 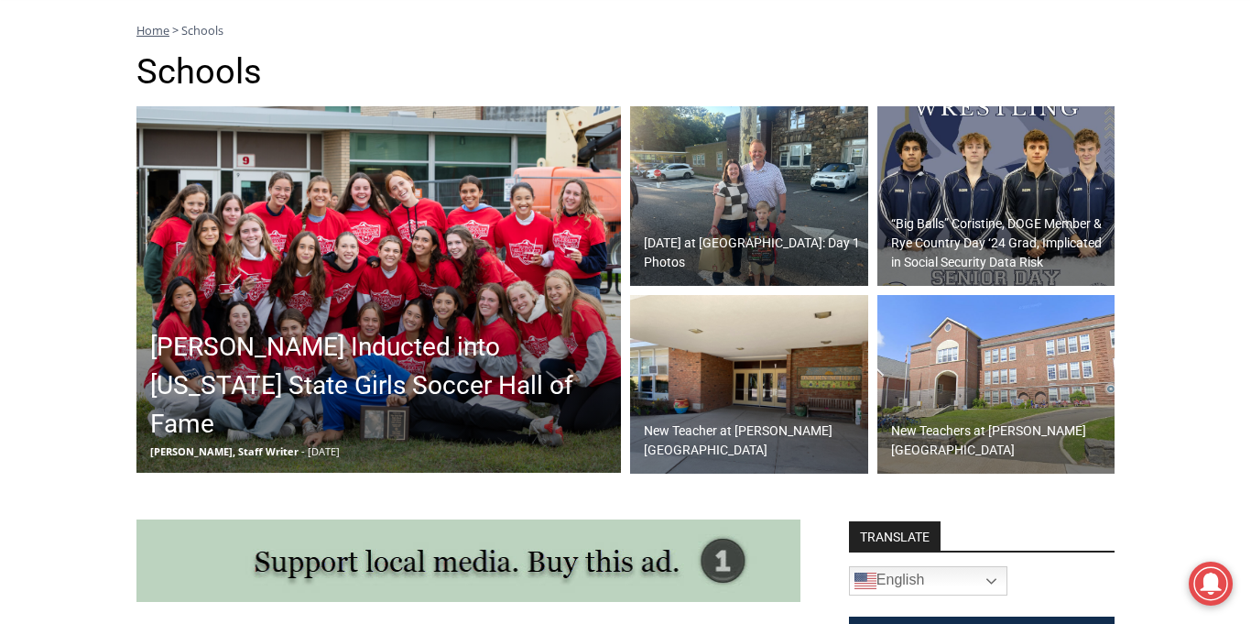 I want to click on a: Home, so click(x=153, y=30).